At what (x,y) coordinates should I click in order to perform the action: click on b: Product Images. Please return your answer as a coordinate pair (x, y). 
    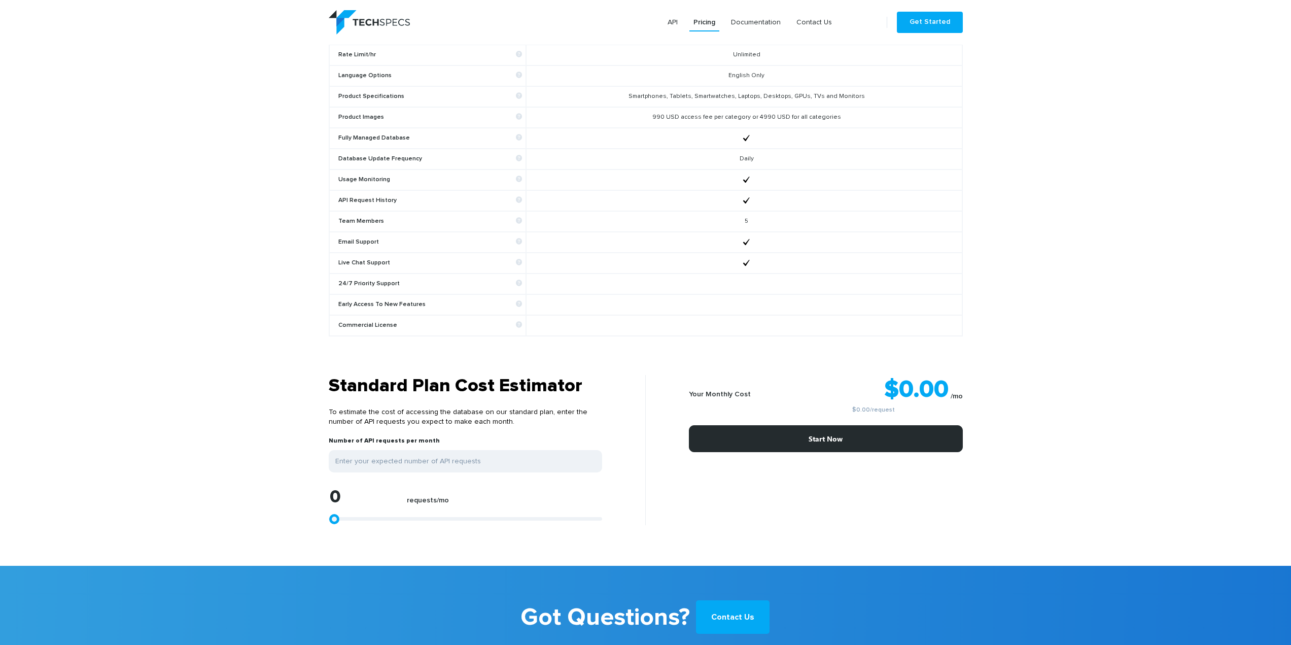
    Looking at the image, I should click on (430, 117).